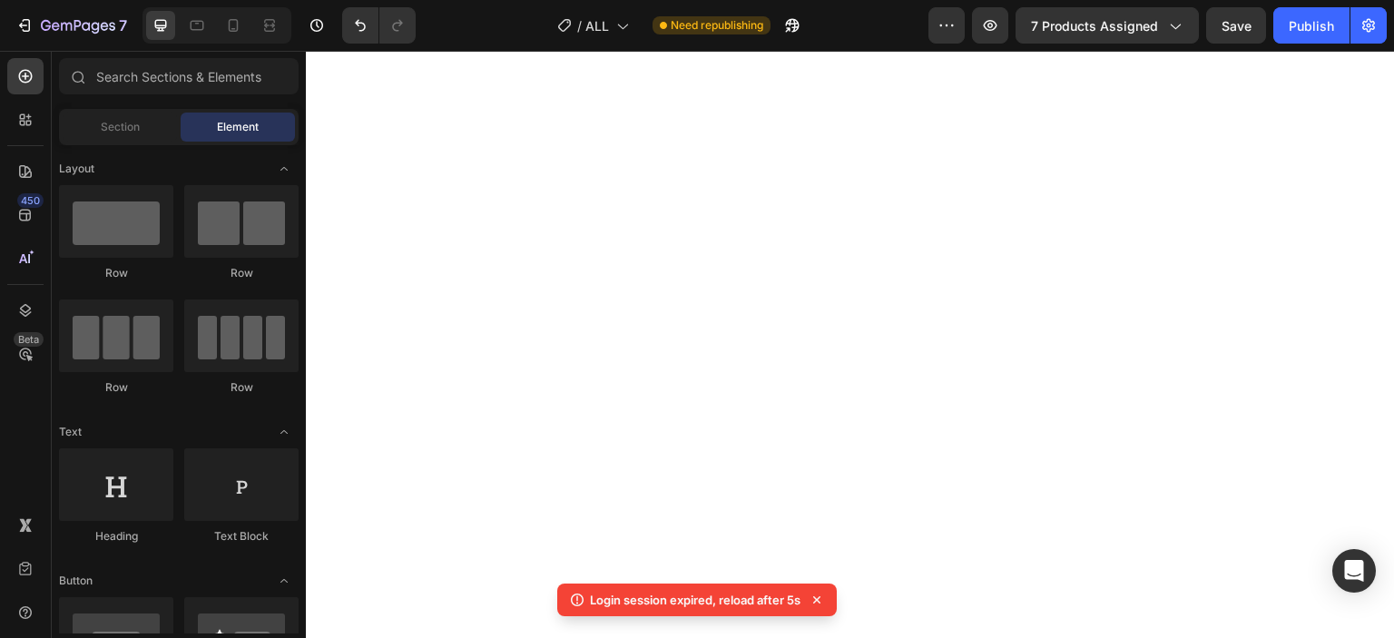 The width and height of the screenshot is (1394, 638). What do you see at coordinates (597, 25) in the screenshot?
I see `span: ALL` at bounding box center [597, 25].